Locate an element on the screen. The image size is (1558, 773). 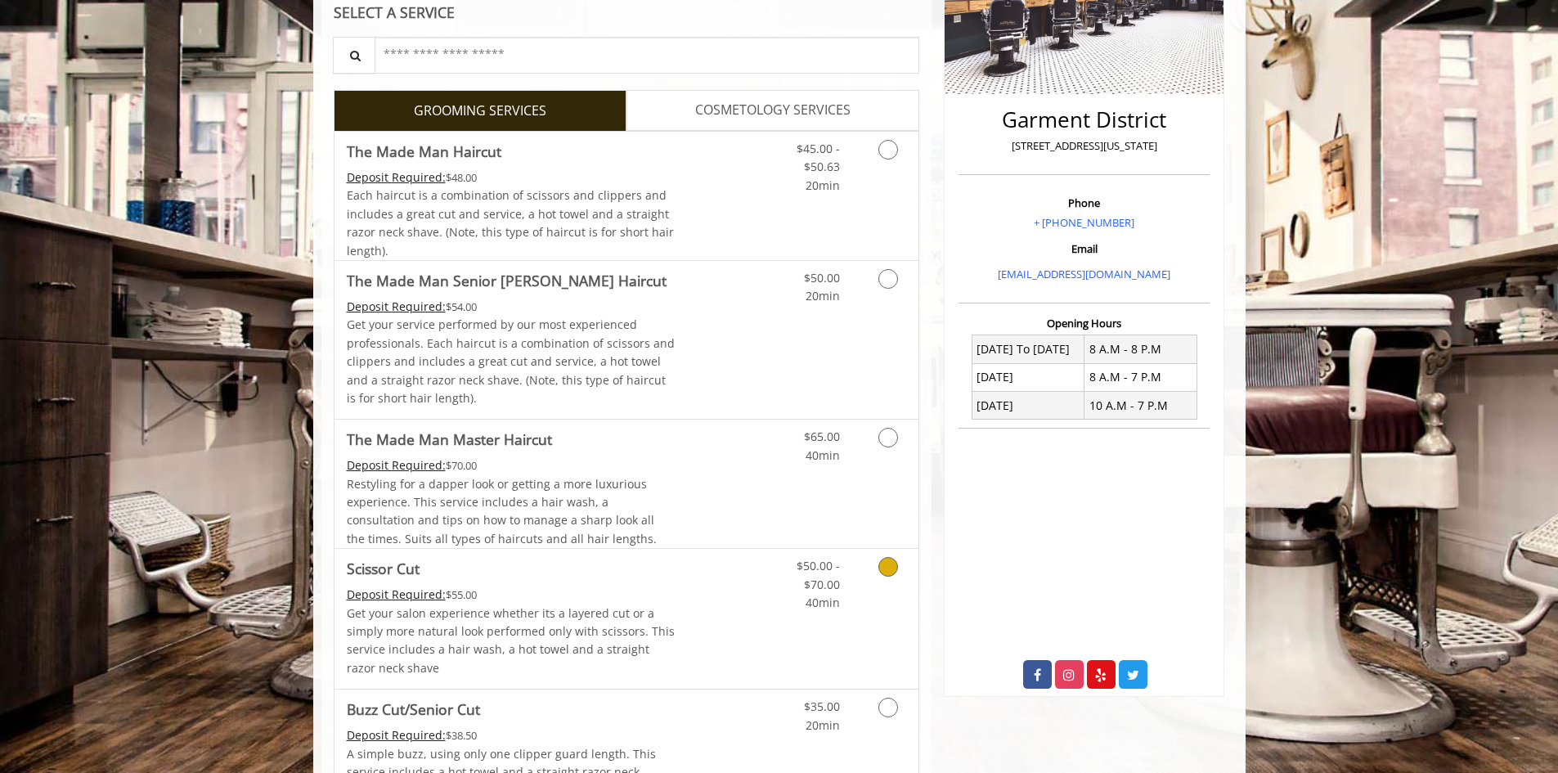
span: COSMETOLOGY SERVICES is located at coordinates (773, 110).